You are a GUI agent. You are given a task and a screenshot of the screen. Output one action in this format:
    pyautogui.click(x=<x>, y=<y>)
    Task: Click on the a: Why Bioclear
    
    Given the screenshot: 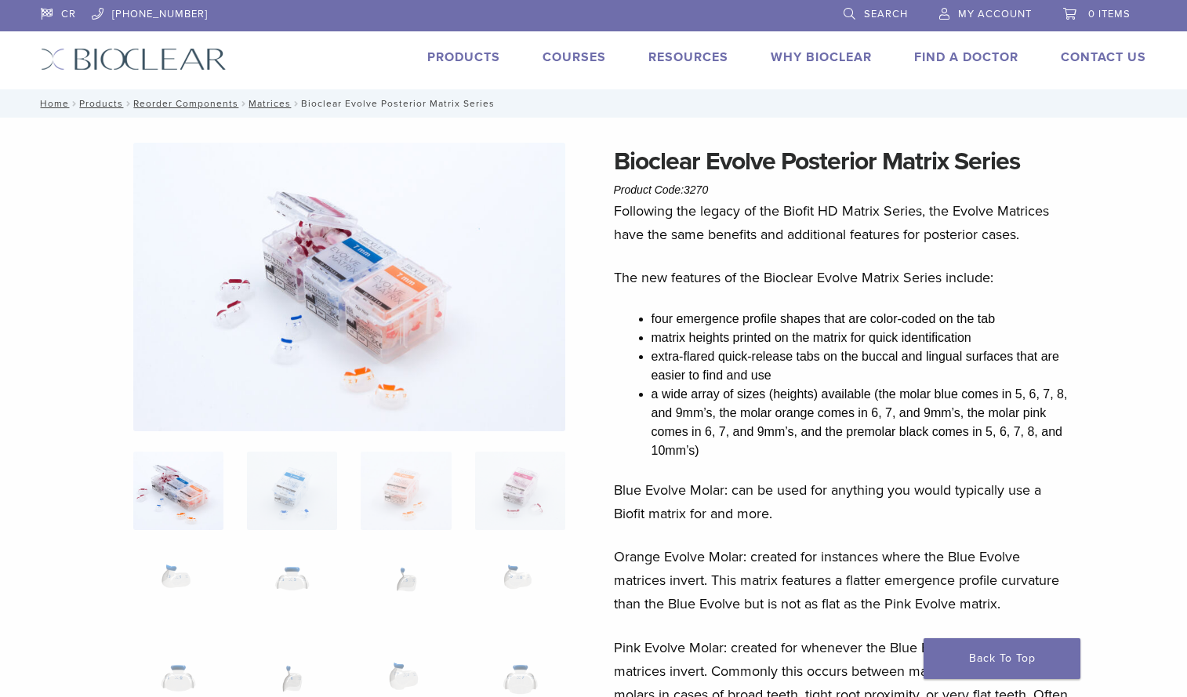 What is the action you would take?
    pyautogui.click(x=821, y=57)
    